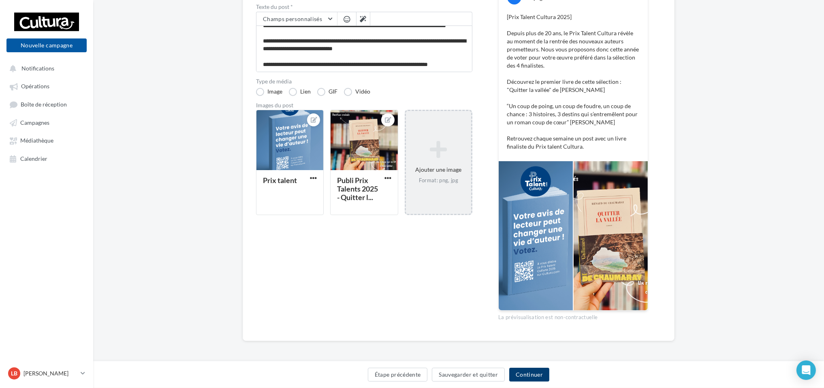 This screenshot has height=388, width=824. Describe the element at coordinates (364, 81) in the screenshot. I see `label: Type de média` at that location.